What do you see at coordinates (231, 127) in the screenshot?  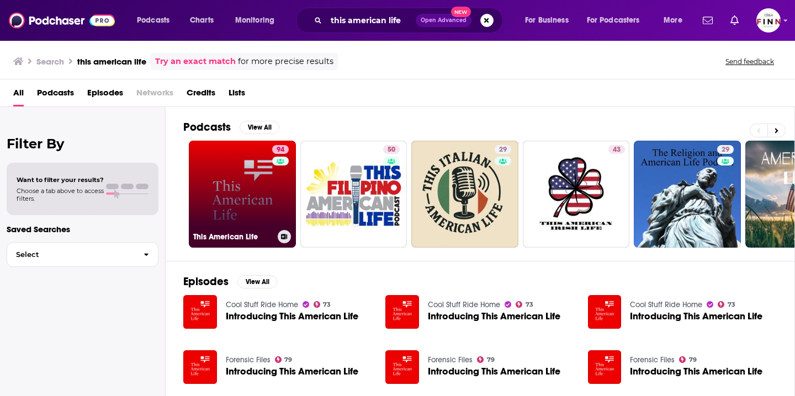 I see `a: PodcastsView All` at bounding box center [231, 127].